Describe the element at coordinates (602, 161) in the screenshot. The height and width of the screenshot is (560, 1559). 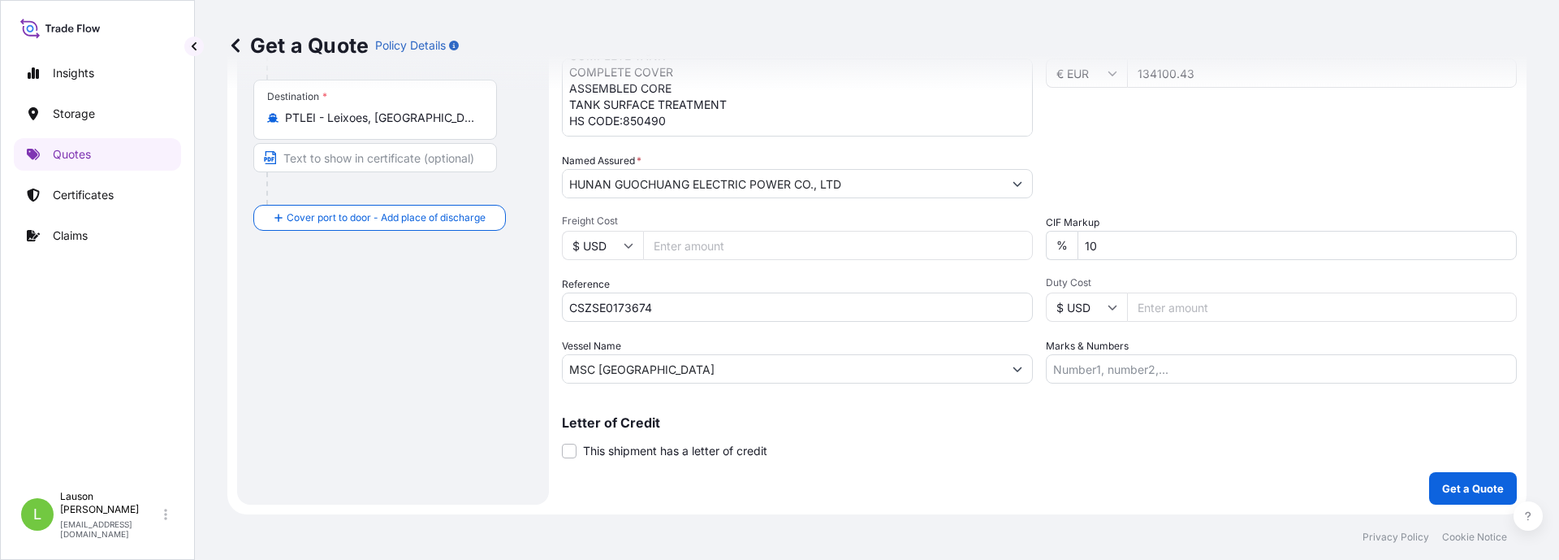
I see `label: Named Assured` at that location.